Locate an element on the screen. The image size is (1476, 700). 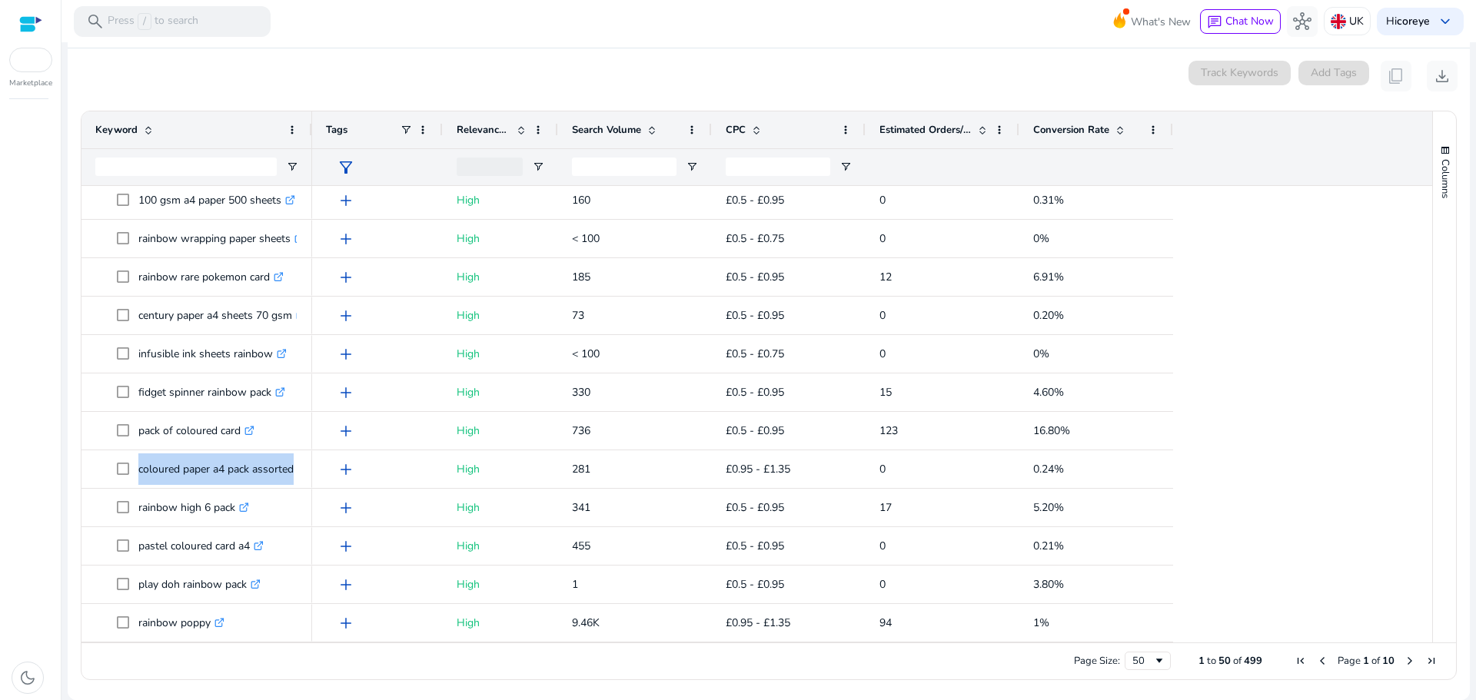
p: UK is located at coordinates (1356, 21).